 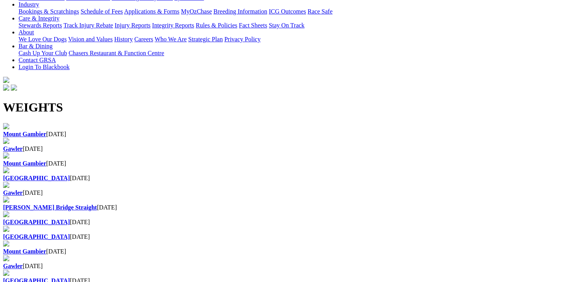 What do you see at coordinates (101, 11) in the screenshot?
I see `a: Schedule of Fees` at bounding box center [101, 11].